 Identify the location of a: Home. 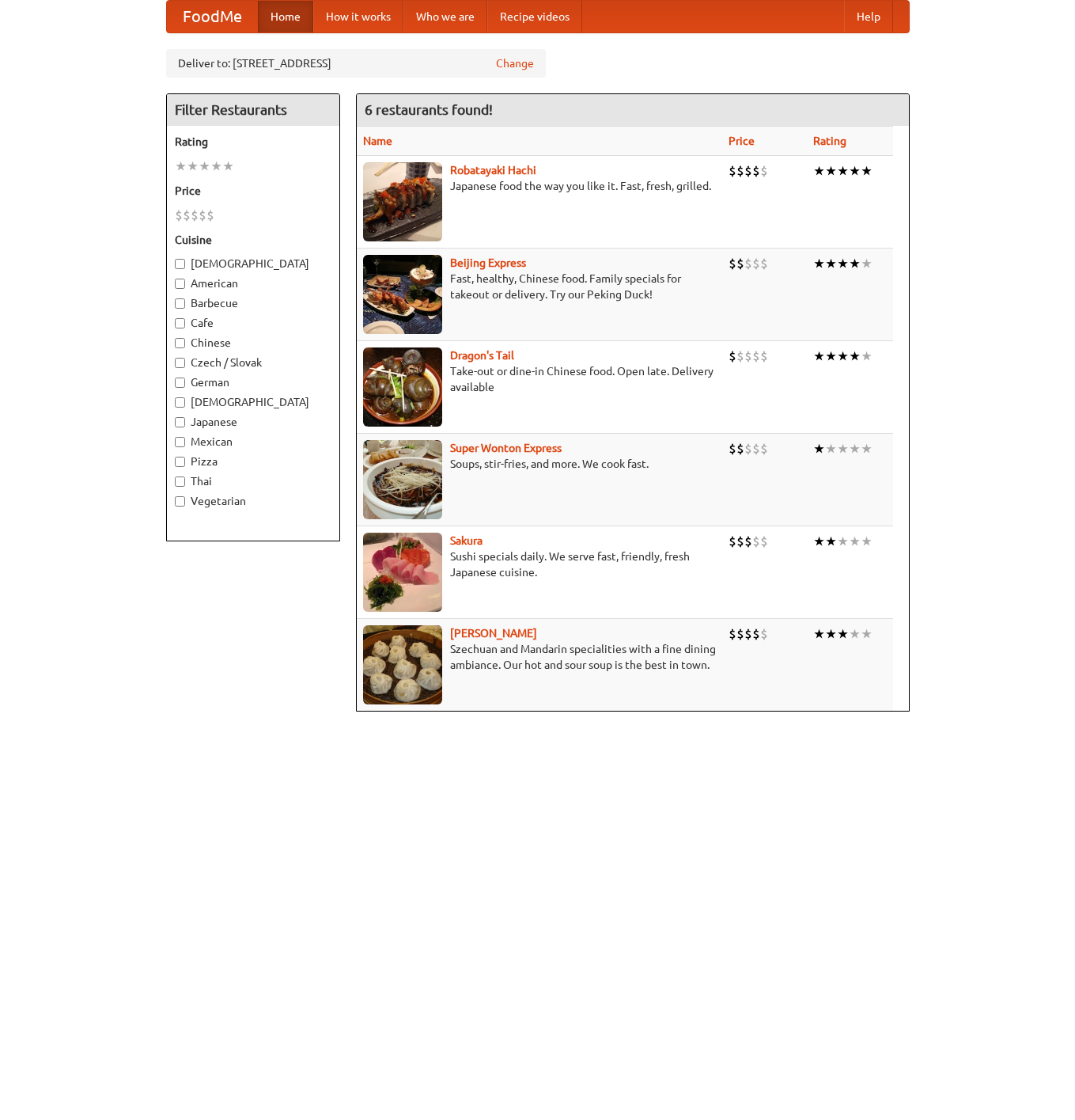
(286, 17).